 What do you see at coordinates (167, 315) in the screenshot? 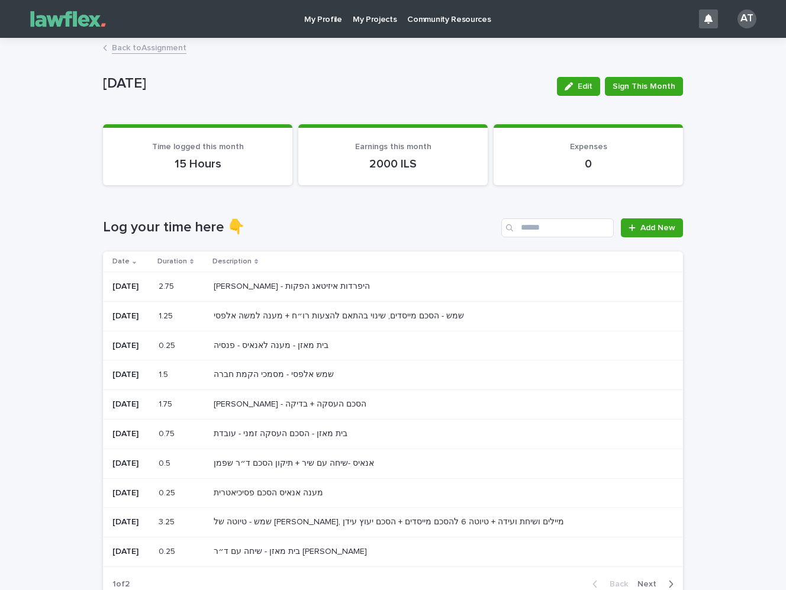
I see `p: 1.25` at bounding box center [167, 315].